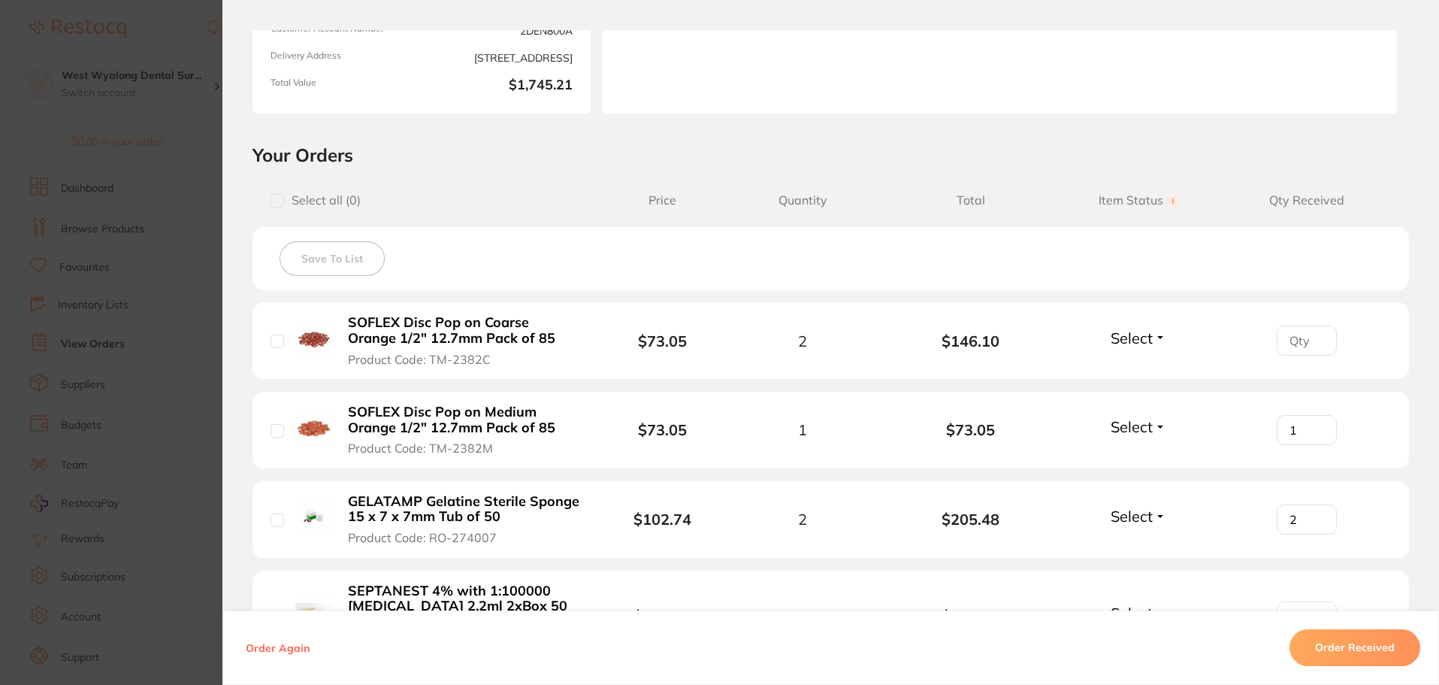 The image size is (1439, 685). Describe the element at coordinates (662, 615) in the screenshot. I see `b: $247.87` at that location.